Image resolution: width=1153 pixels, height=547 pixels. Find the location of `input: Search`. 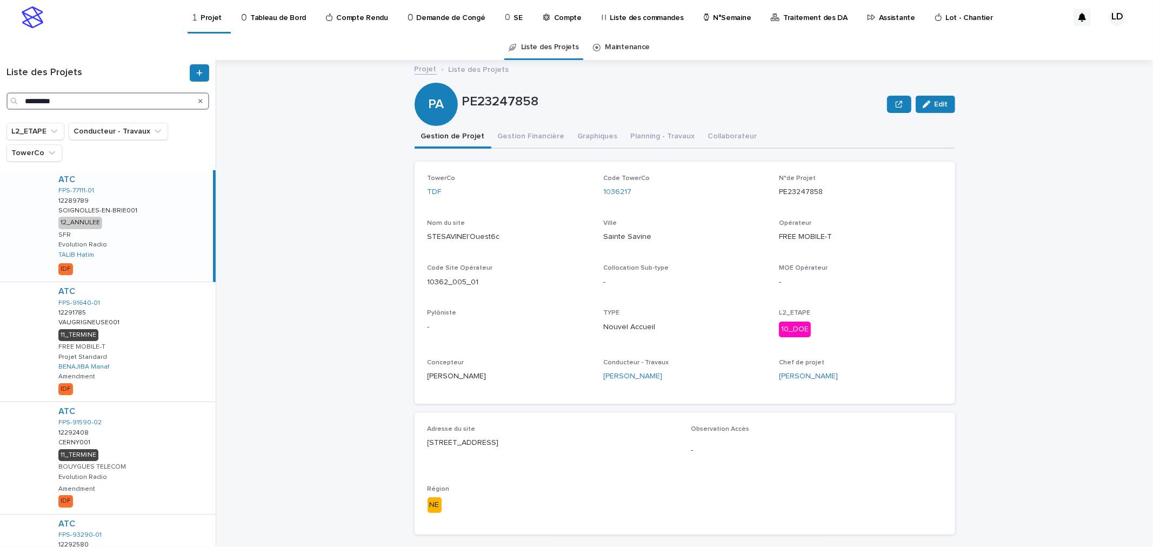

input: Search is located at coordinates (108, 101).